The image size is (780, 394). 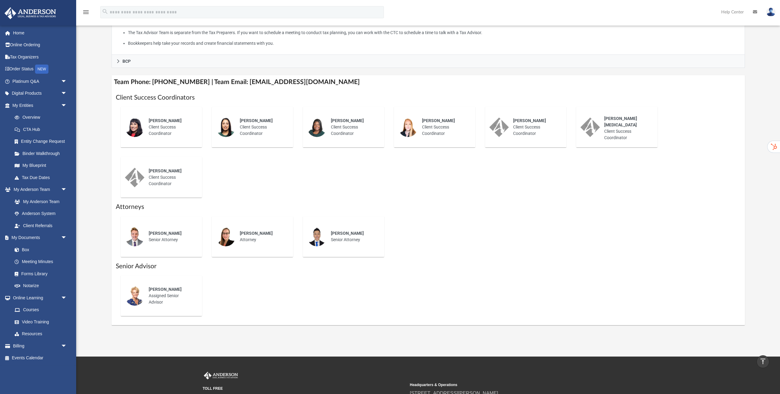 What do you see at coordinates (126, 61) in the screenshot?
I see `span: BCP` at bounding box center [126, 61].